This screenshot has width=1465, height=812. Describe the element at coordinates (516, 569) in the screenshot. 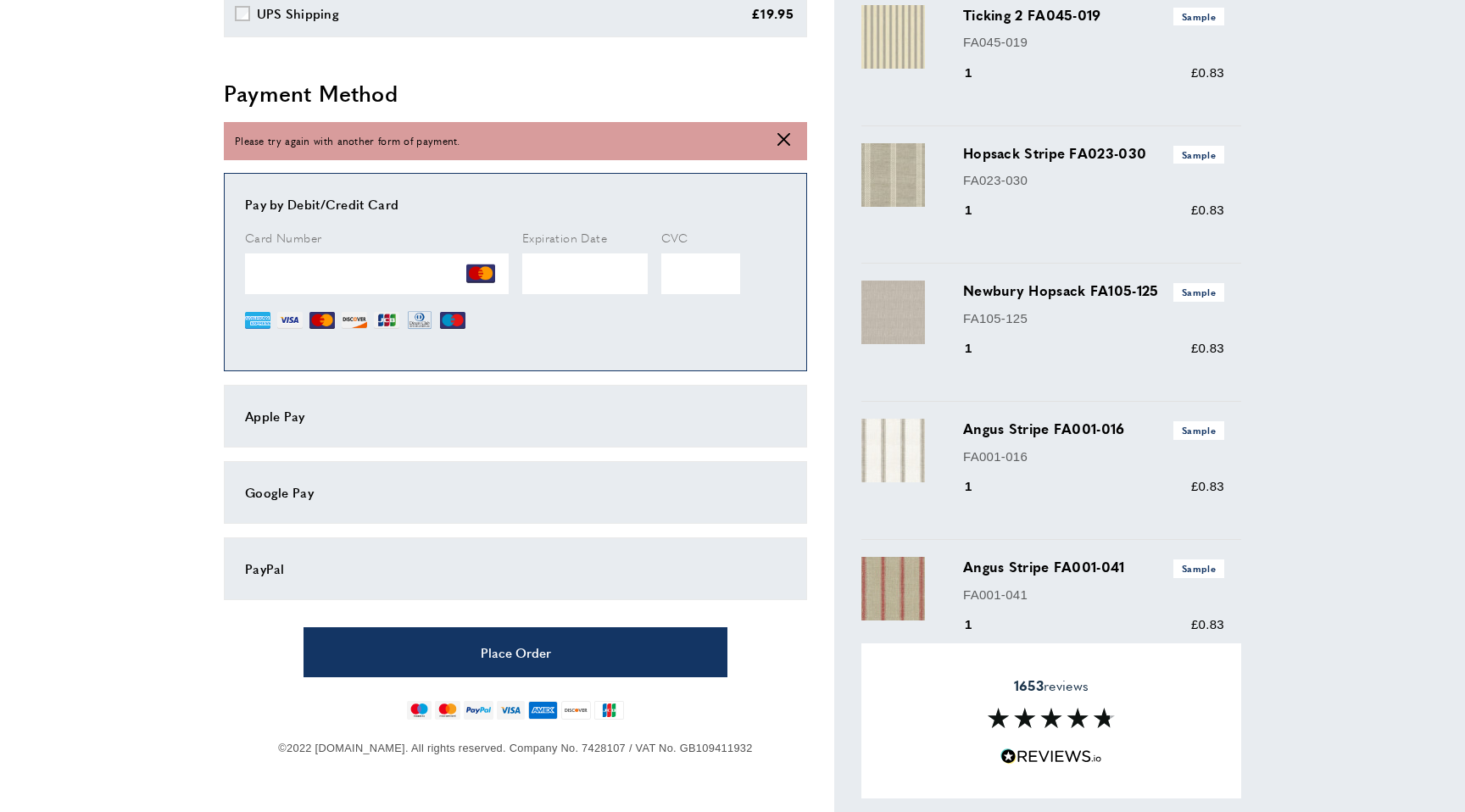

I see `div: PayPal` at that location.